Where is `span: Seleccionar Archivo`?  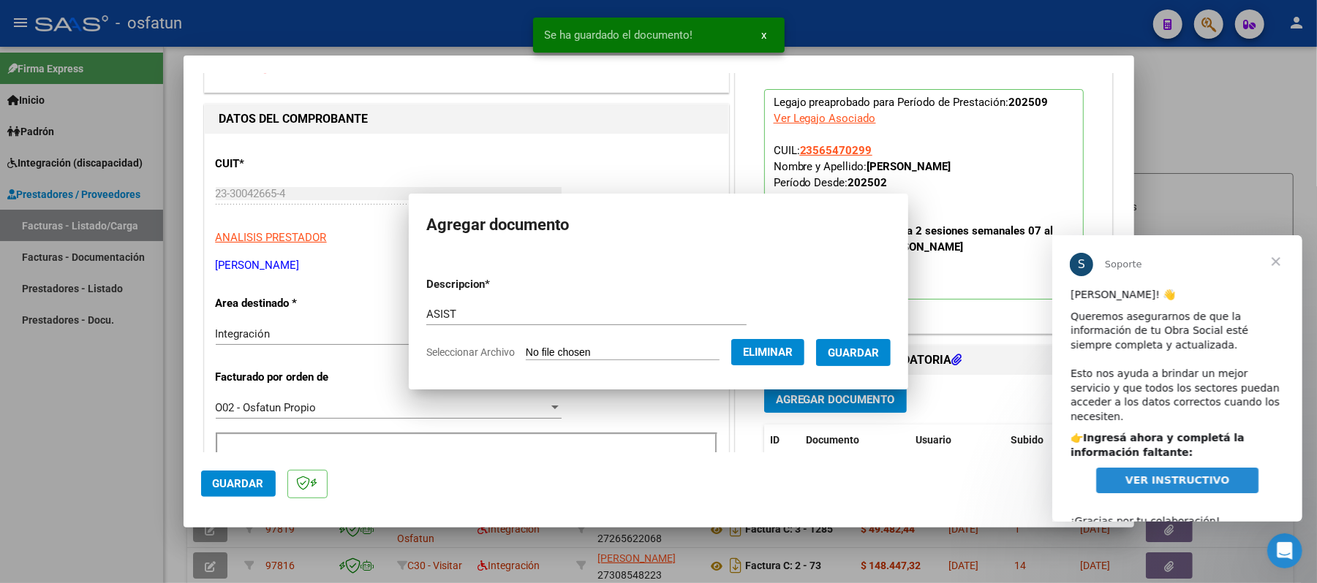 span: Seleccionar Archivo is located at coordinates (470, 352).